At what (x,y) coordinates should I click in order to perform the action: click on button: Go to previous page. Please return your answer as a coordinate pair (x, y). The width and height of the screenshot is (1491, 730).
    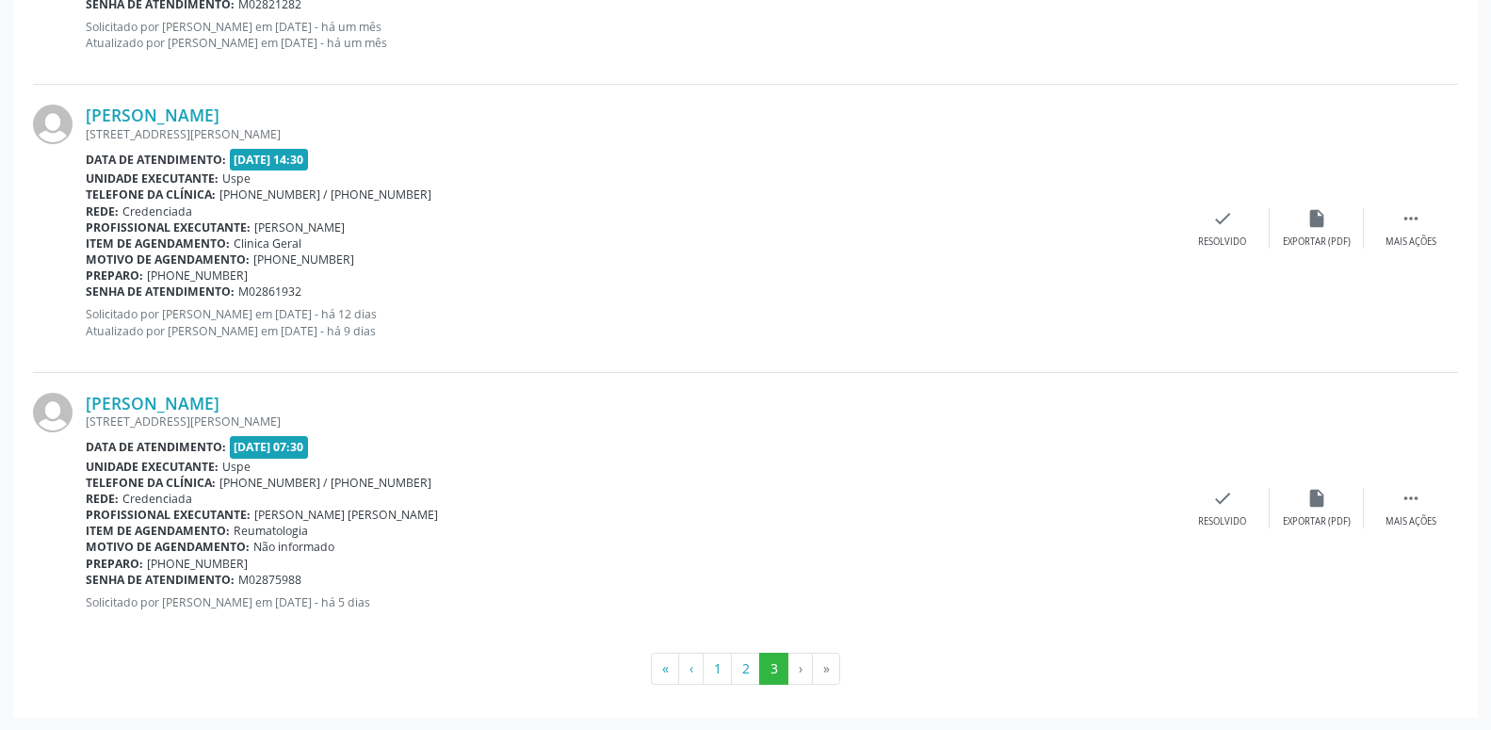
    Looking at the image, I should click on (690, 669).